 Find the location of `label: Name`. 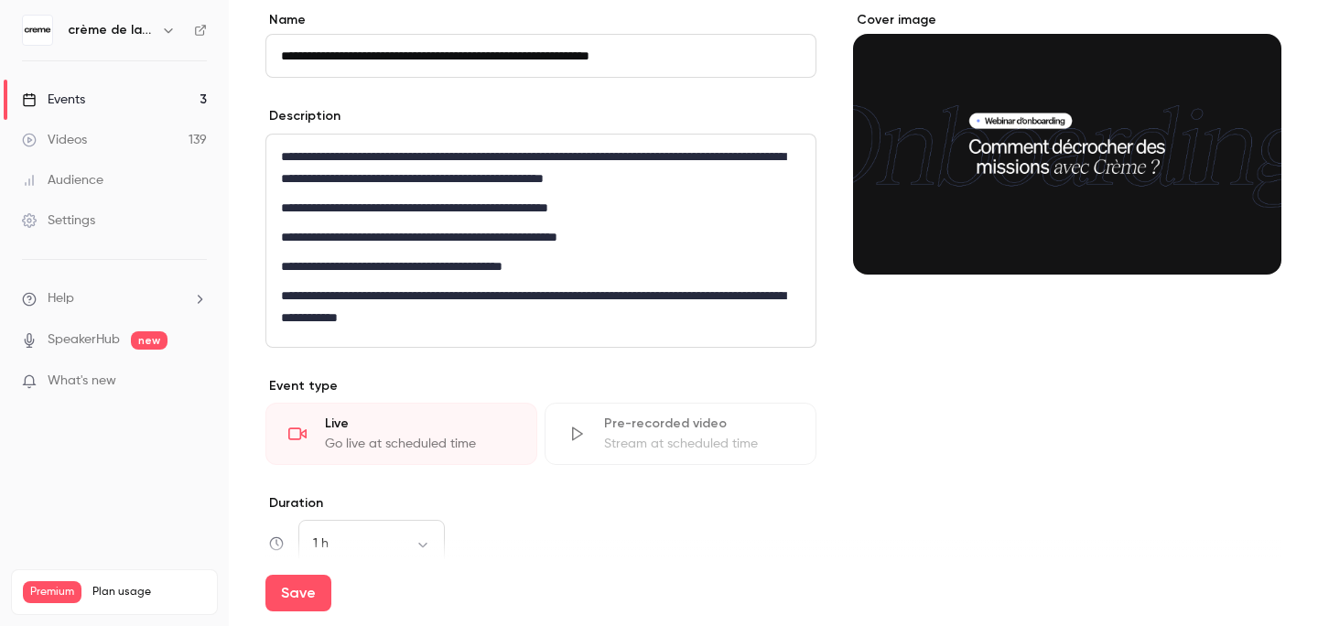

label: Name is located at coordinates (541, 20).